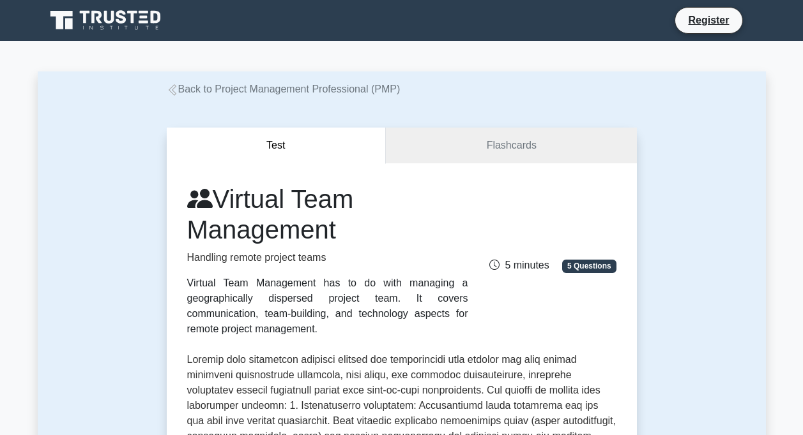  Describe the element at coordinates (328, 258) in the screenshot. I see `p: Handling remote project teams` at that location.